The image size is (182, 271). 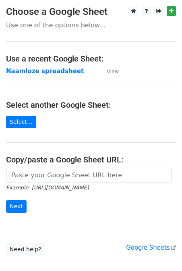 What do you see at coordinates (91, 25) in the screenshot?
I see `p: Use one of the options below...` at bounding box center [91, 25].